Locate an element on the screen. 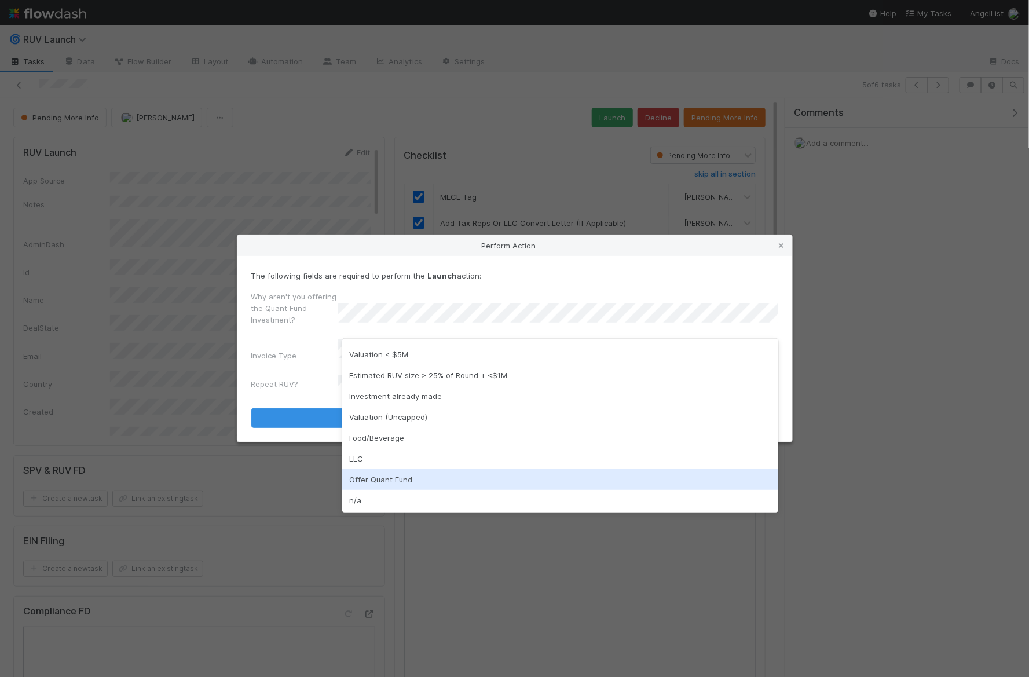  div: n/a is located at coordinates (560, 500).